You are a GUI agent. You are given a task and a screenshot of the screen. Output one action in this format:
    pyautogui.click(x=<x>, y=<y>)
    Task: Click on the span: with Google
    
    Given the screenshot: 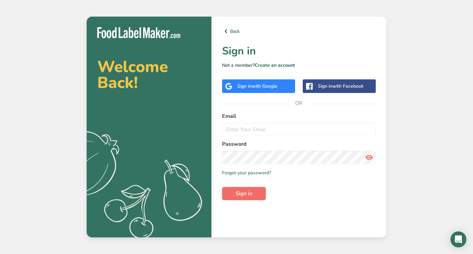 What is the action you would take?
    pyautogui.click(x=264, y=86)
    